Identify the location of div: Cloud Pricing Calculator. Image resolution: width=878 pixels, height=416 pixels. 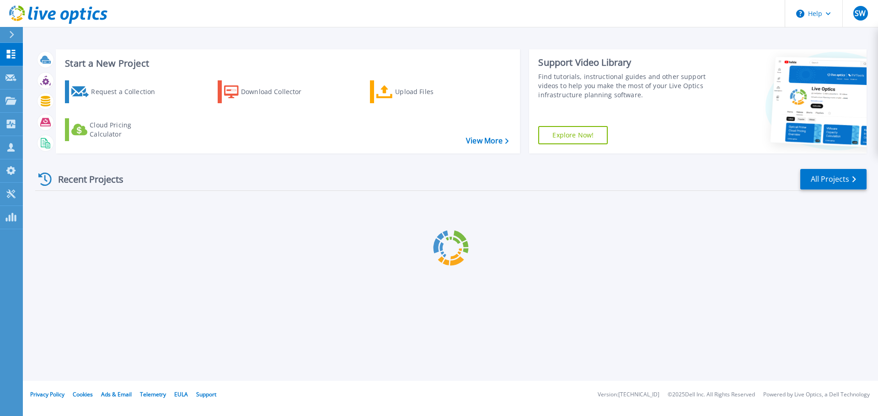
(126, 130).